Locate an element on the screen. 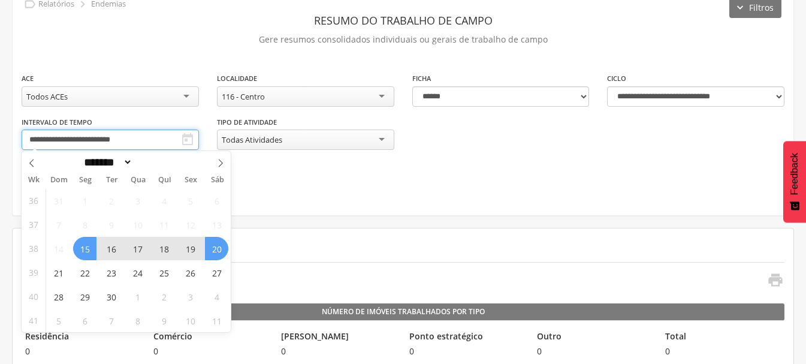 Image resolution: width=806 pixels, height=364 pixels. header: Resumo do Trabalho de Campo is located at coordinates (403, 20).